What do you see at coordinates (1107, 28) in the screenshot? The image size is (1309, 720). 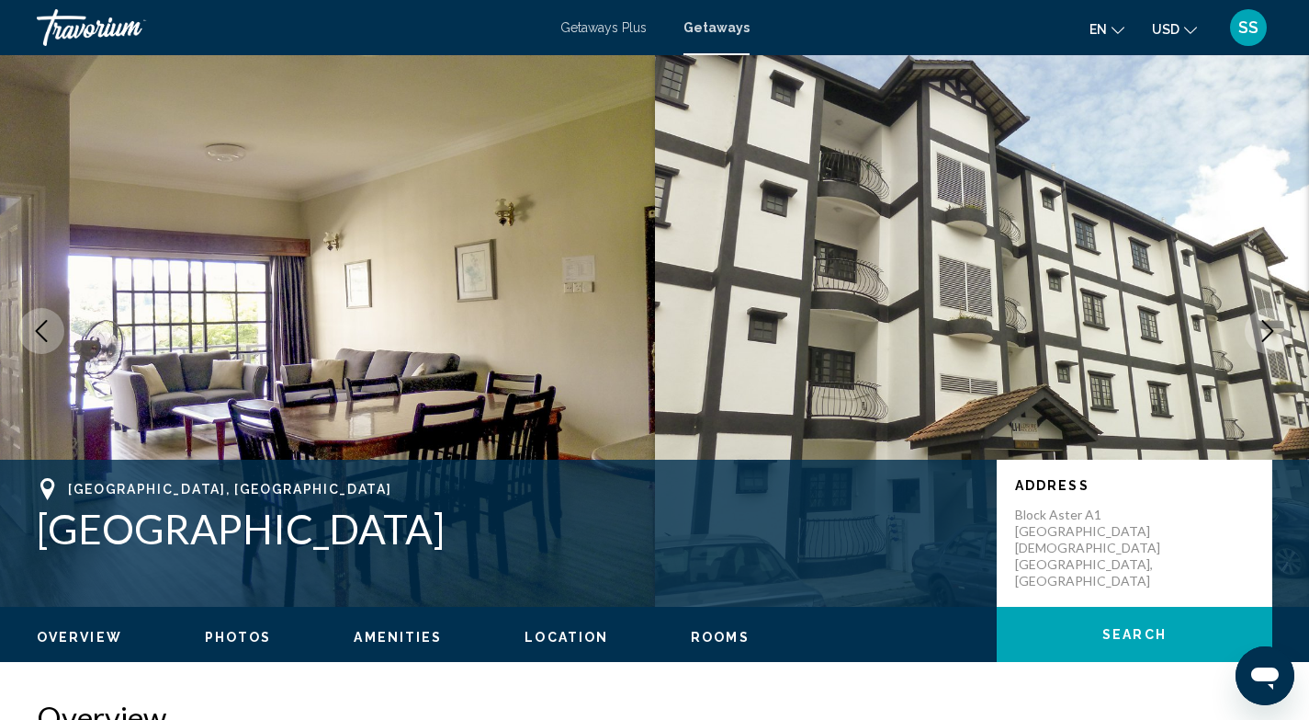 I see `button: Change language` at bounding box center [1107, 28].